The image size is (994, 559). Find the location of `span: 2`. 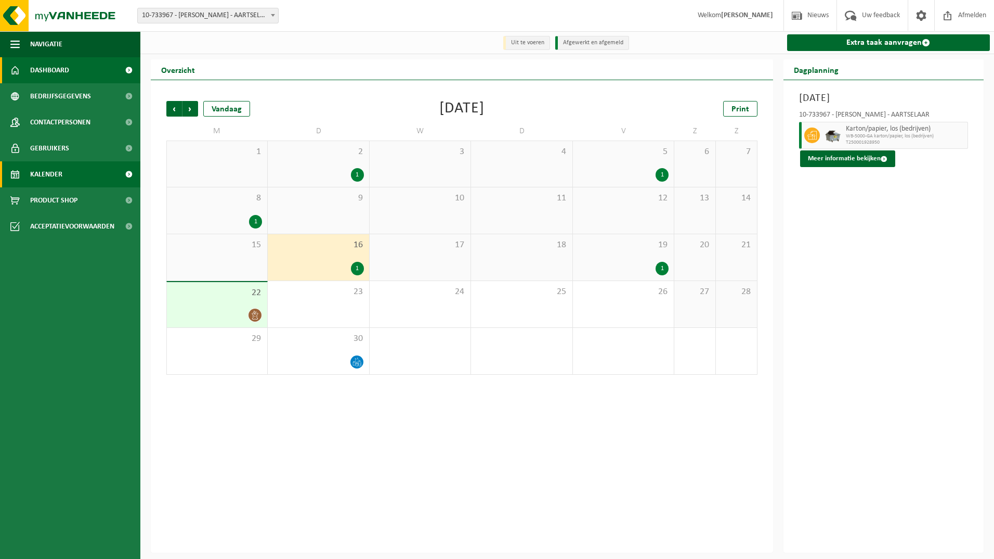

span: 2 is located at coordinates (318, 152).